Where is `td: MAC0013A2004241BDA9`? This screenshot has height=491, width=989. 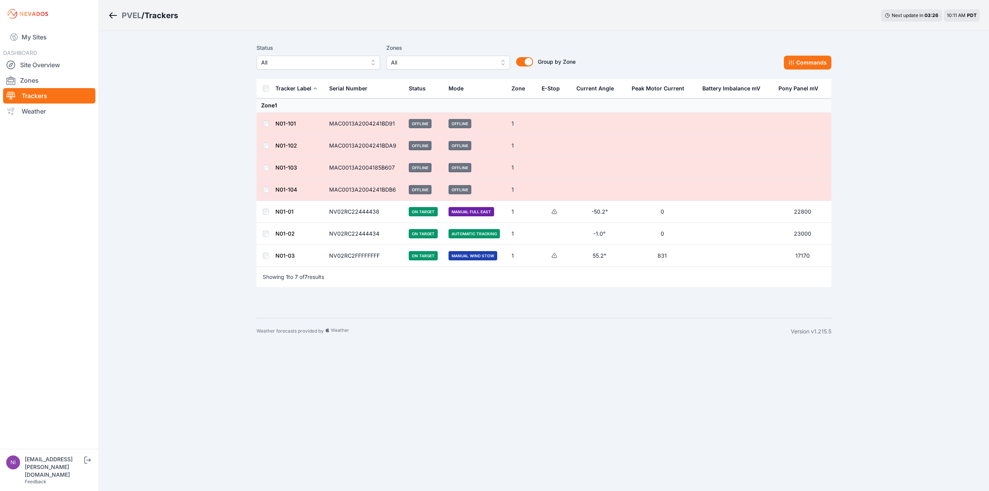 td: MAC0013A2004241BDA9 is located at coordinates (364, 146).